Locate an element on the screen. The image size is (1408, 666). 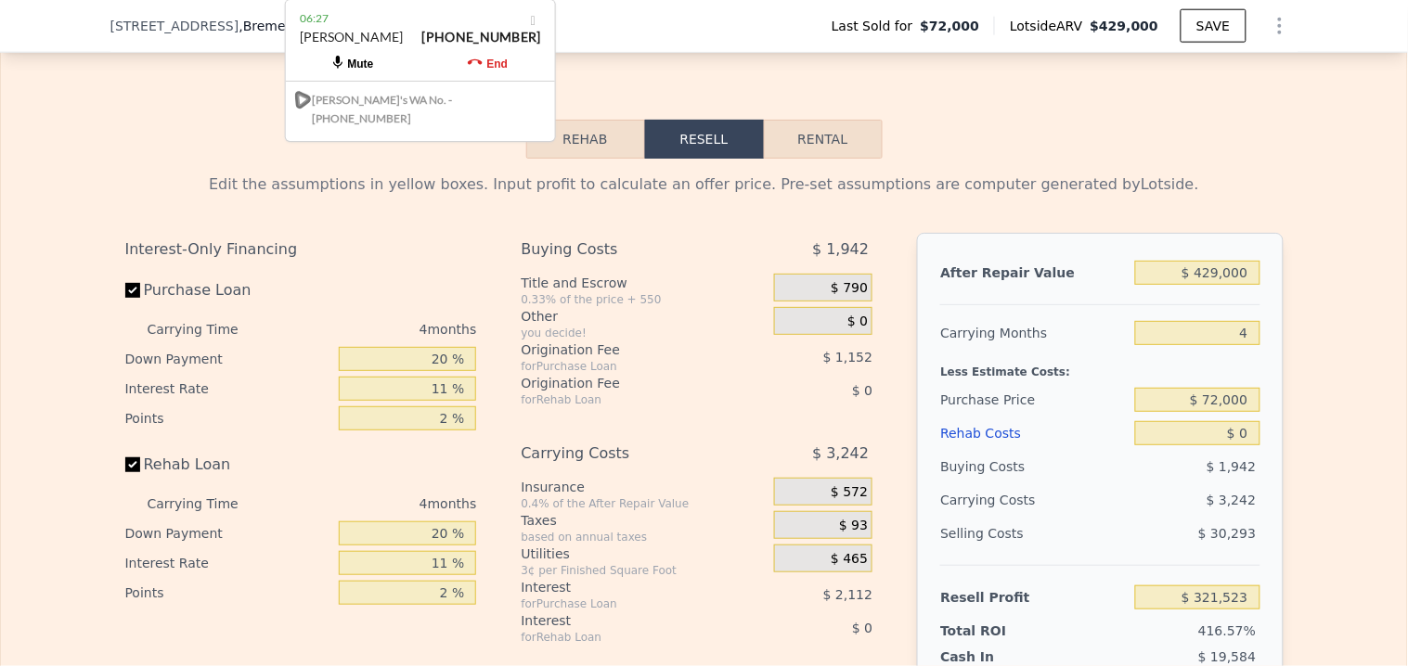
div: Resell Profit is located at coordinates (1034, 598).